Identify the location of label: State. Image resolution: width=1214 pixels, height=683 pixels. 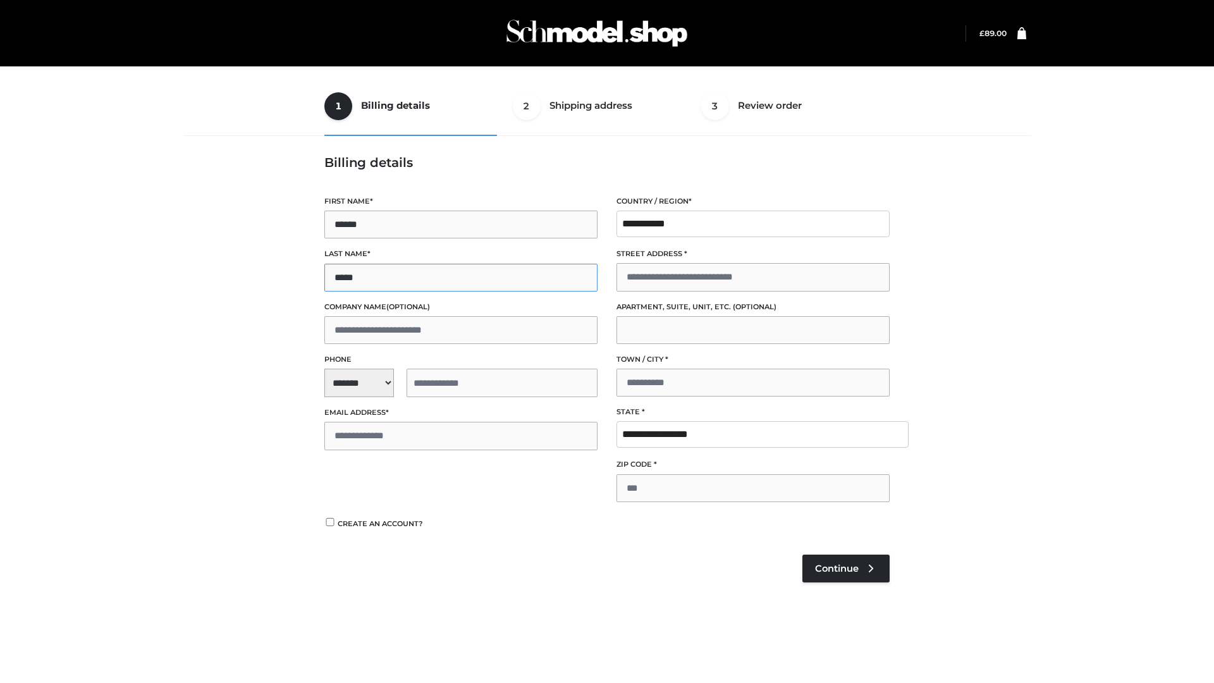
(753, 412).